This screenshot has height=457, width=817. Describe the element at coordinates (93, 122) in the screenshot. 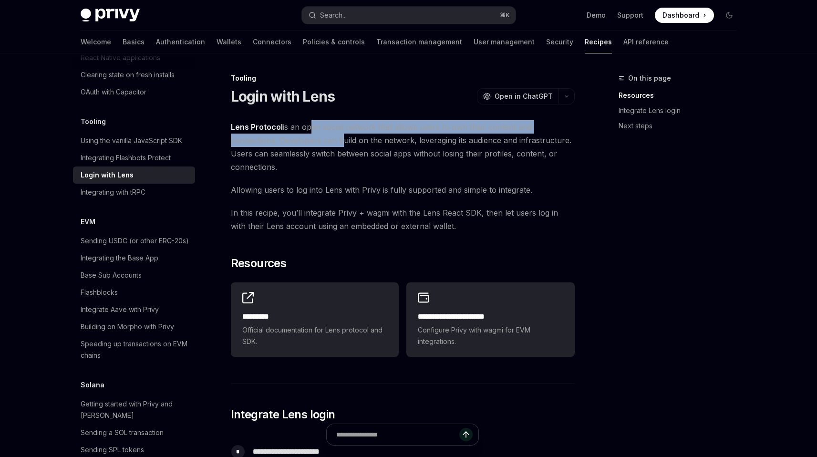

I see `h5: Tooling` at that location.